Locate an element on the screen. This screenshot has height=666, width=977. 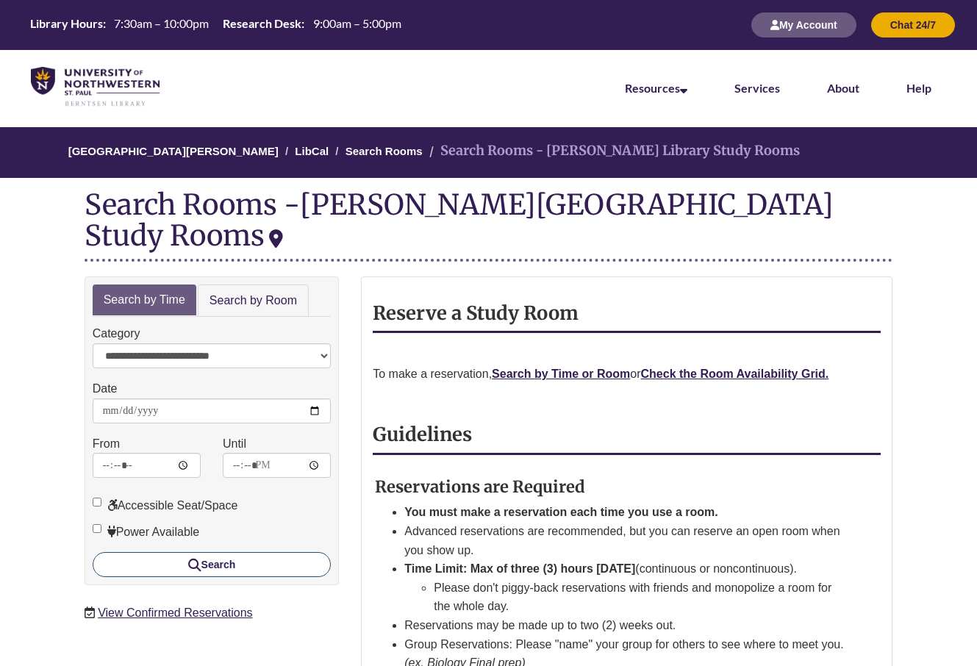
input: Power Available is located at coordinates (97, 528).